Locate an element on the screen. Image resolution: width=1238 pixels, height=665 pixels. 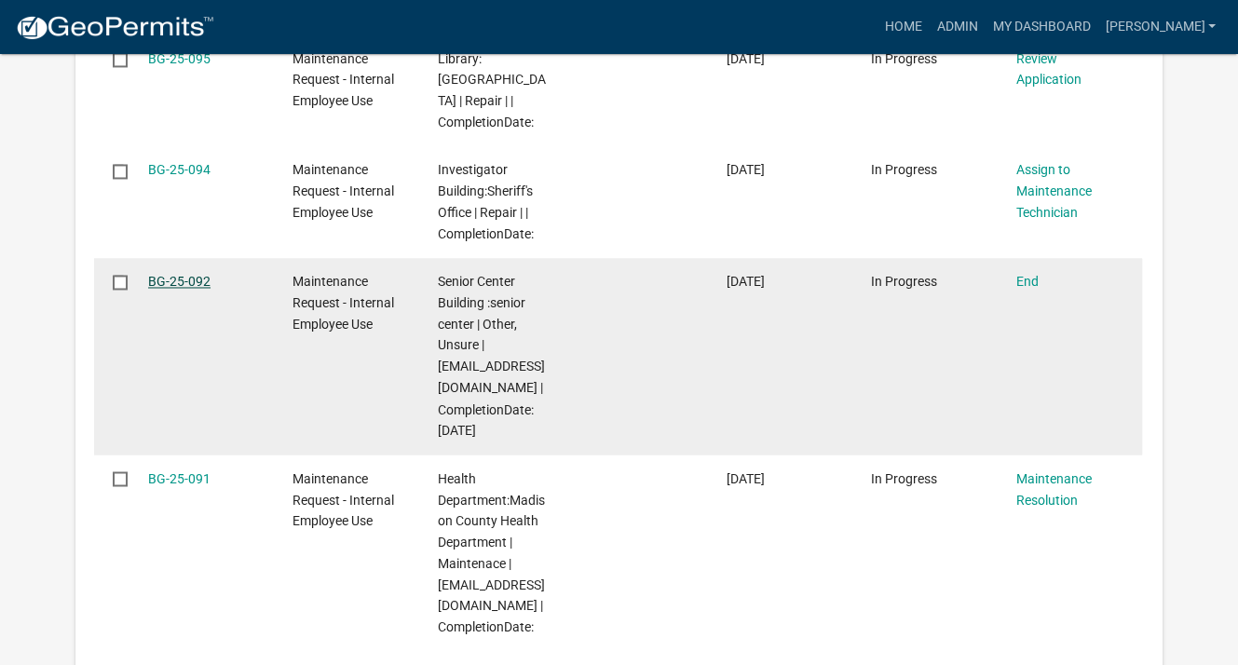
a: BG-25-091 is located at coordinates (179, 478).